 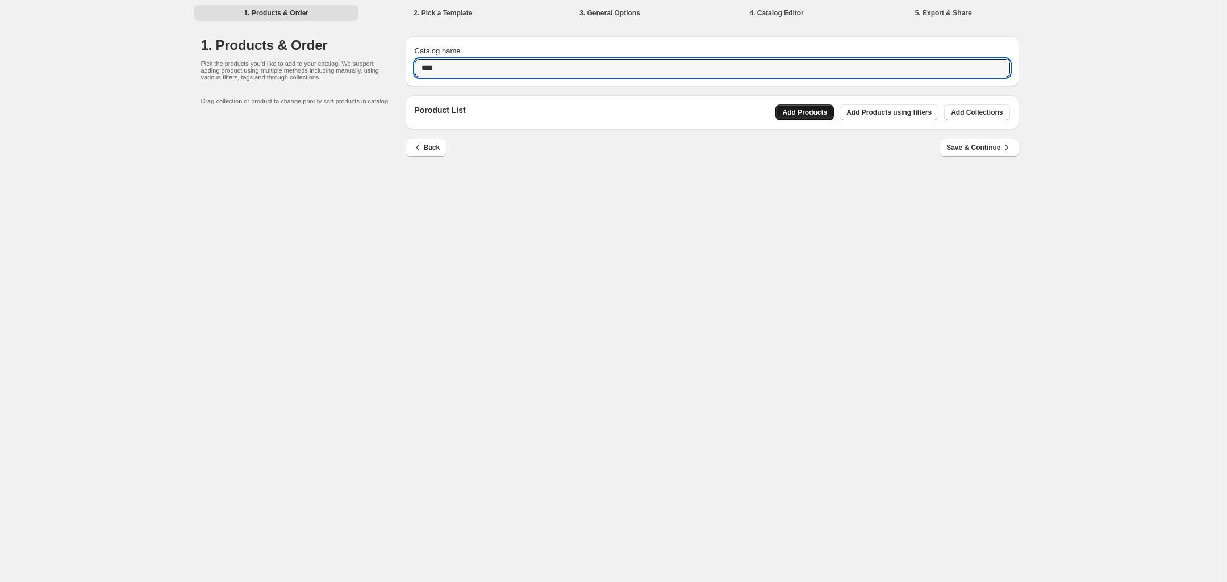 What do you see at coordinates (303, 101) in the screenshot?
I see `p: Drag collection or product to change priority sort products in catalog` at bounding box center [303, 101].